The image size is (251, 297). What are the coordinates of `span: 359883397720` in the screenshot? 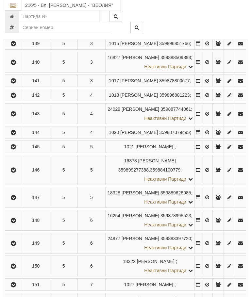 It's located at (175, 239).